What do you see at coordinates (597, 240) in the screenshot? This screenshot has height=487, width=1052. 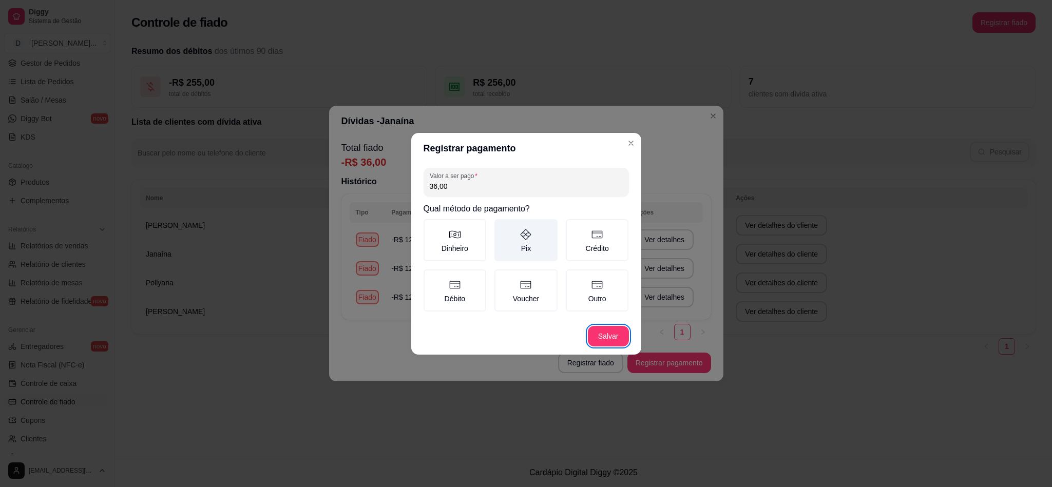 I see `label: Crédito` at bounding box center [597, 240].